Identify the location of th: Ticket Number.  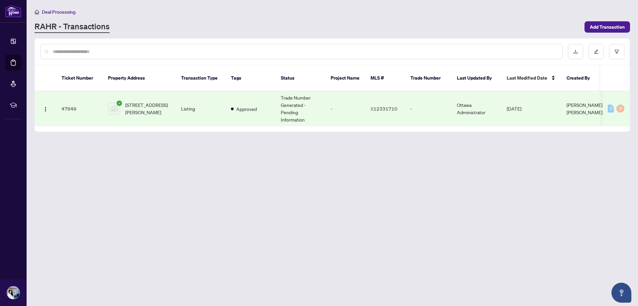
(79, 78).